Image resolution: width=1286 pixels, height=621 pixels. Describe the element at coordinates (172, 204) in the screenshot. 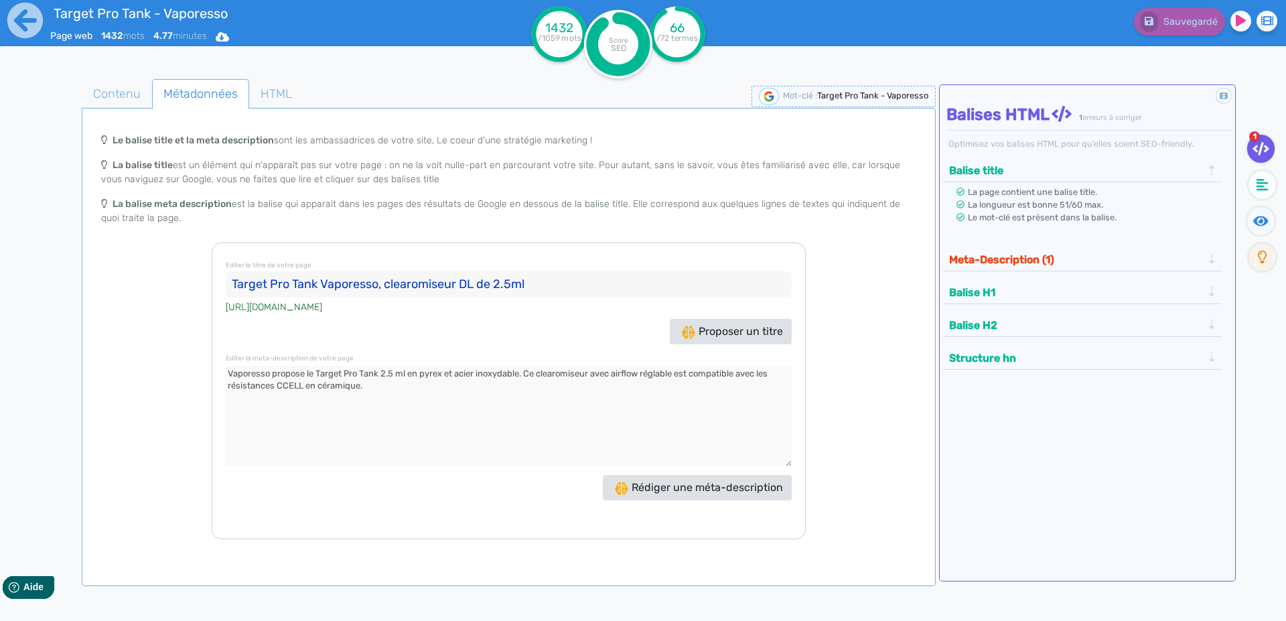

I see `b: La balise meta description` at that location.